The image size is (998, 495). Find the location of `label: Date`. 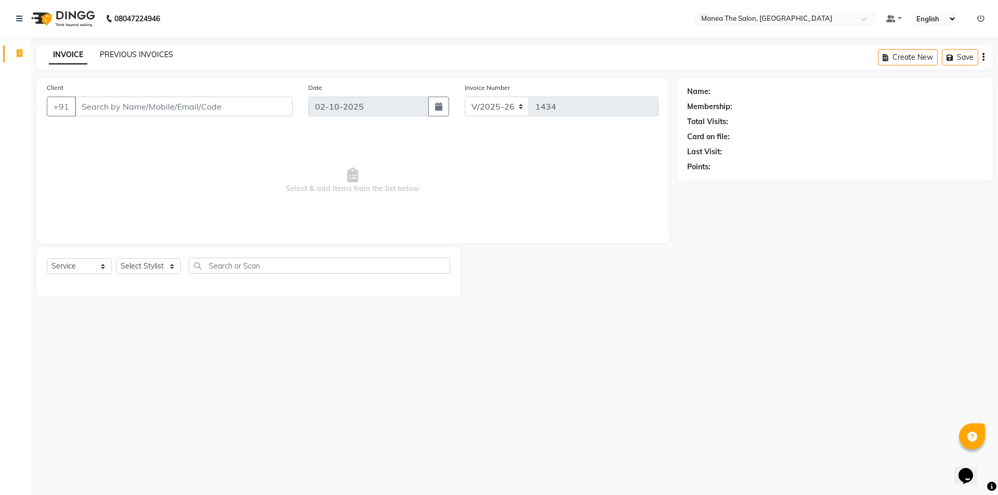

label: Date is located at coordinates (315, 88).